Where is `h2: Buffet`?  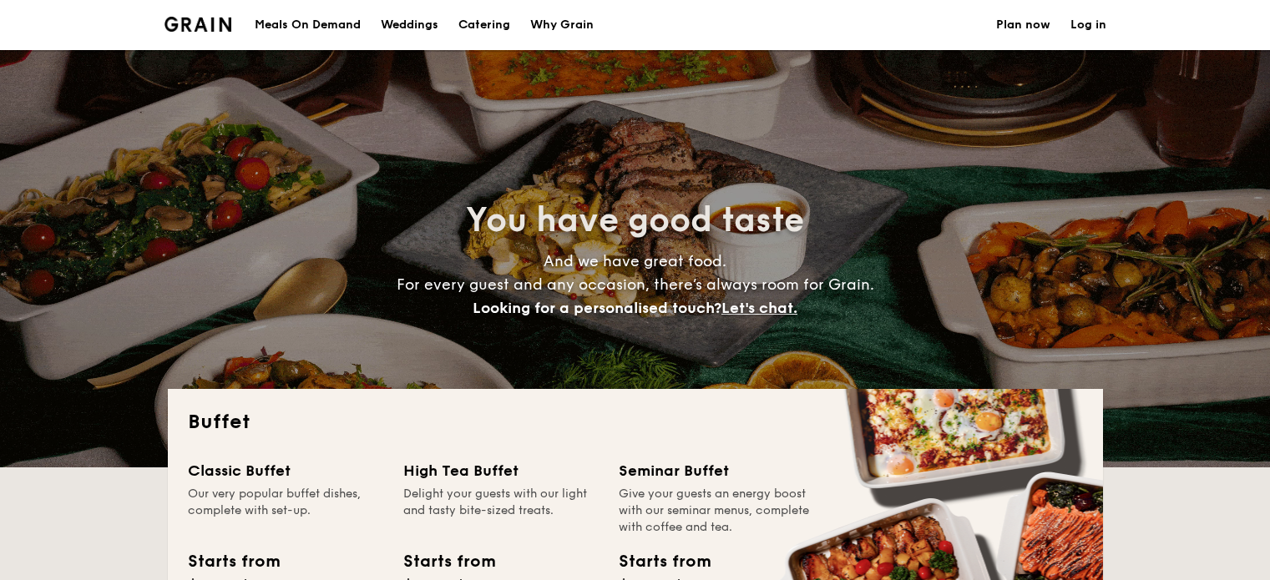 h2: Buffet is located at coordinates (635, 423).